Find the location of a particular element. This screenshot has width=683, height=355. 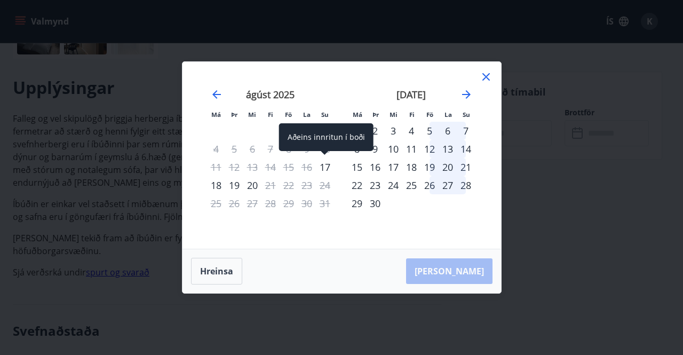

div: 3 is located at coordinates (393, 131).